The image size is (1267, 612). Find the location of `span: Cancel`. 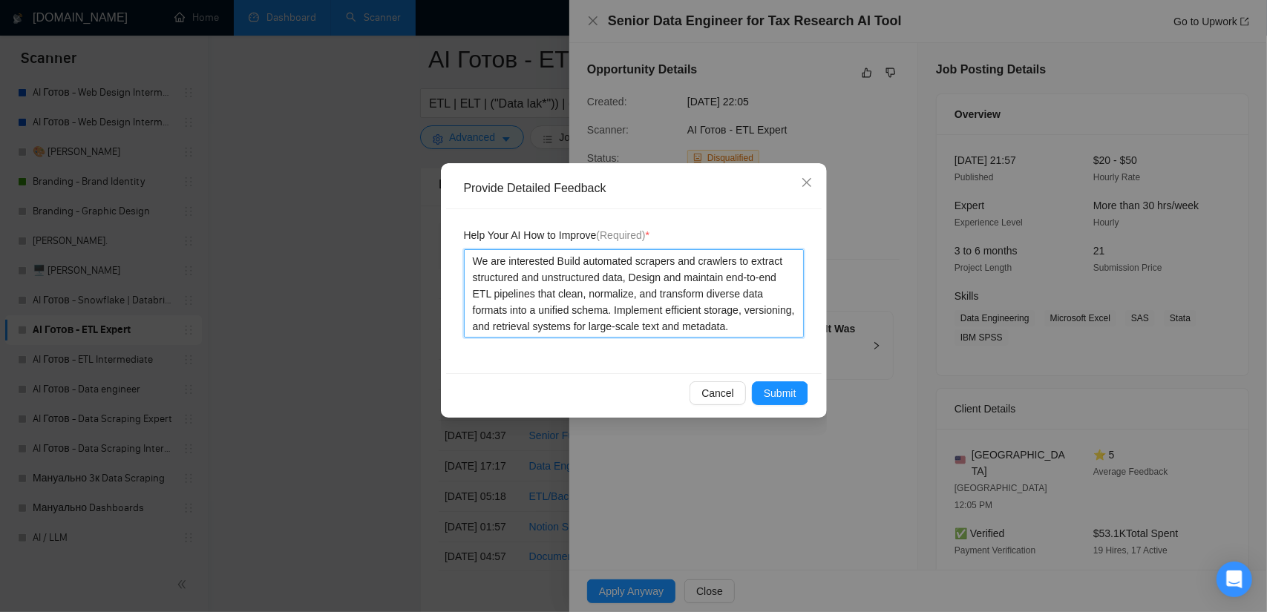

span: Cancel is located at coordinates (718, 393).